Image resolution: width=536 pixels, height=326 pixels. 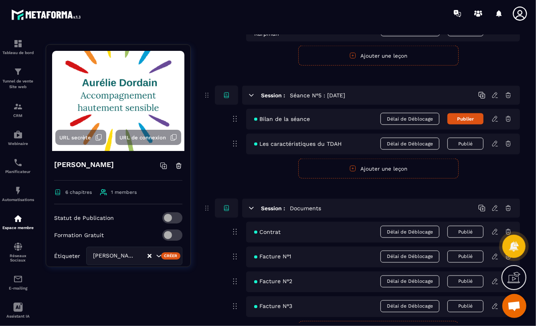 I want to click on h5: Documents, so click(x=305, y=208).